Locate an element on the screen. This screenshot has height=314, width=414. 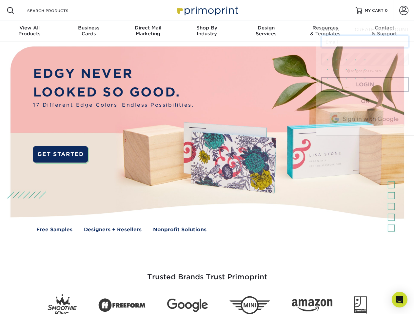
a: Nonprofit Solutions is located at coordinates (180, 230).